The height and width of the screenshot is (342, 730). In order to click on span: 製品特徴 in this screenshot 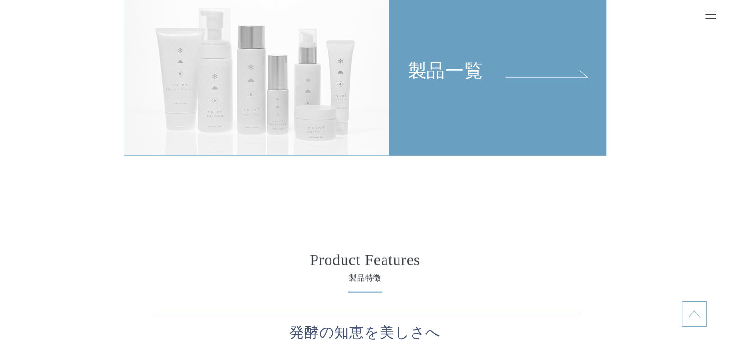, I will do `click(365, 278)`.